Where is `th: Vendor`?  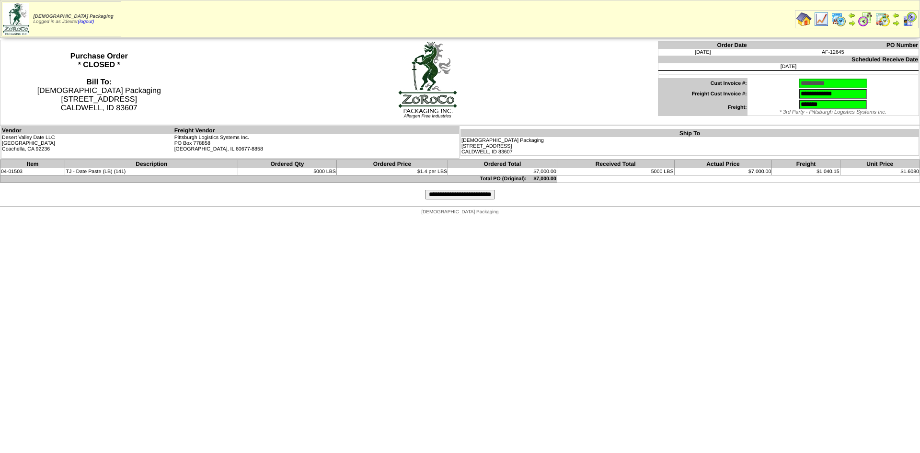
th: Vendor is located at coordinates (88, 130).